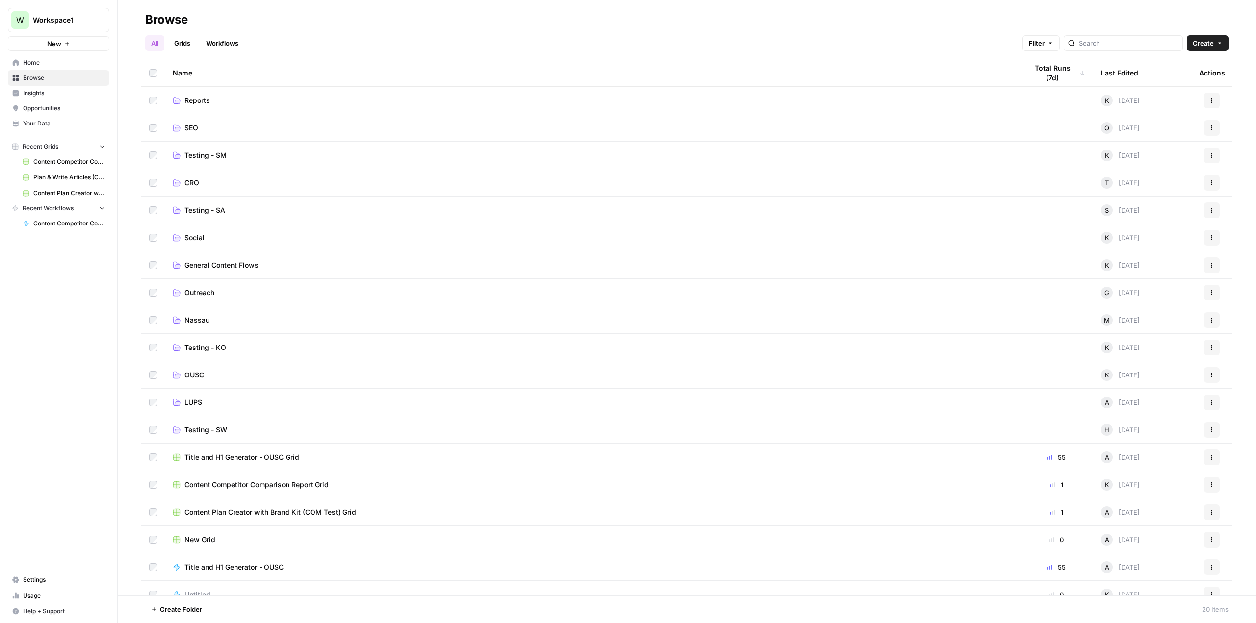 This screenshot has height=623, width=1256. What do you see at coordinates (205, 348) in the screenshot?
I see `span: Testing - KO` at bounding box center [205, 348].